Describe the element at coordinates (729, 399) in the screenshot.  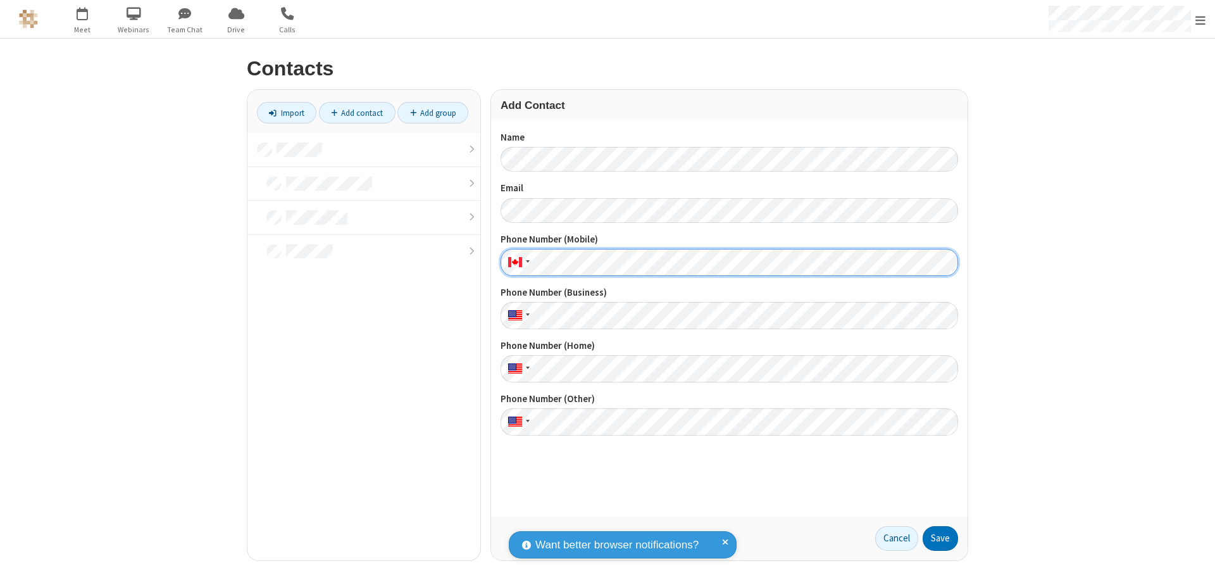
I see `label: Phone Number (Other)` at that location.